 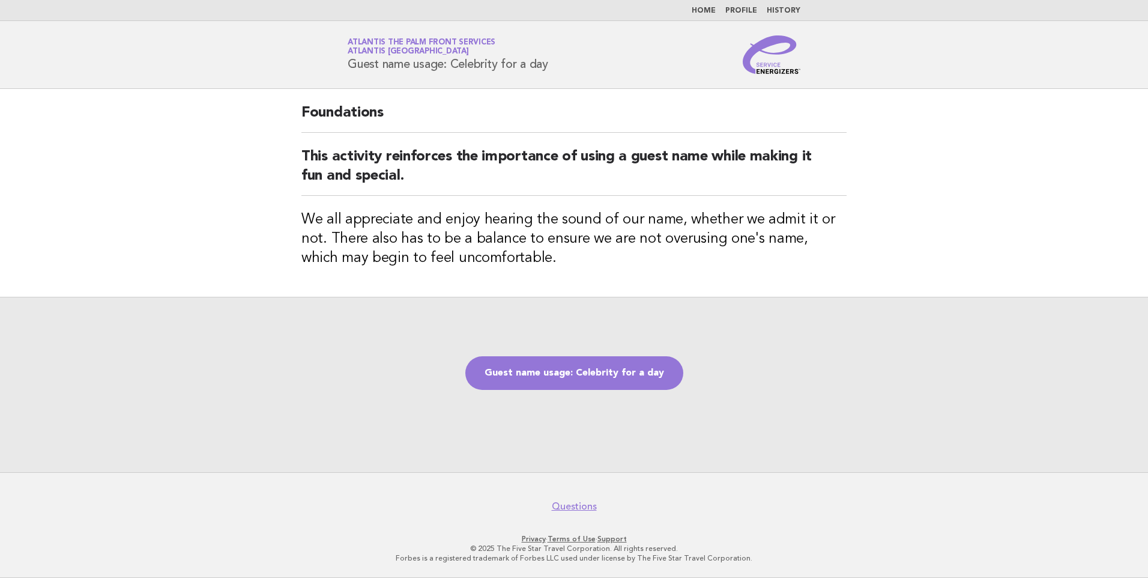 What do you see at coordinates (741, 11) in the screenshot?
I see `a: Profile` at bounding box center [741, 11].